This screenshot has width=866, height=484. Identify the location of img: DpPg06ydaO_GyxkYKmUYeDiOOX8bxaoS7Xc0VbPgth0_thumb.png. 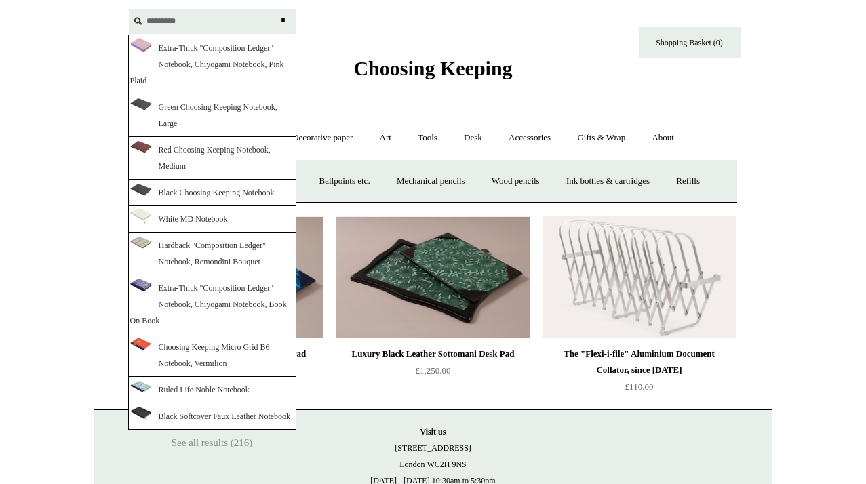
(141, 414).